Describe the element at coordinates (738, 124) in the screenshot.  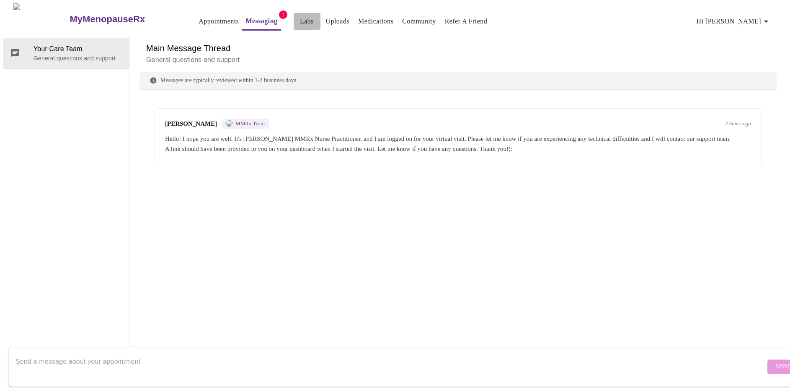
I see `span: 2 hours ago` at that location.